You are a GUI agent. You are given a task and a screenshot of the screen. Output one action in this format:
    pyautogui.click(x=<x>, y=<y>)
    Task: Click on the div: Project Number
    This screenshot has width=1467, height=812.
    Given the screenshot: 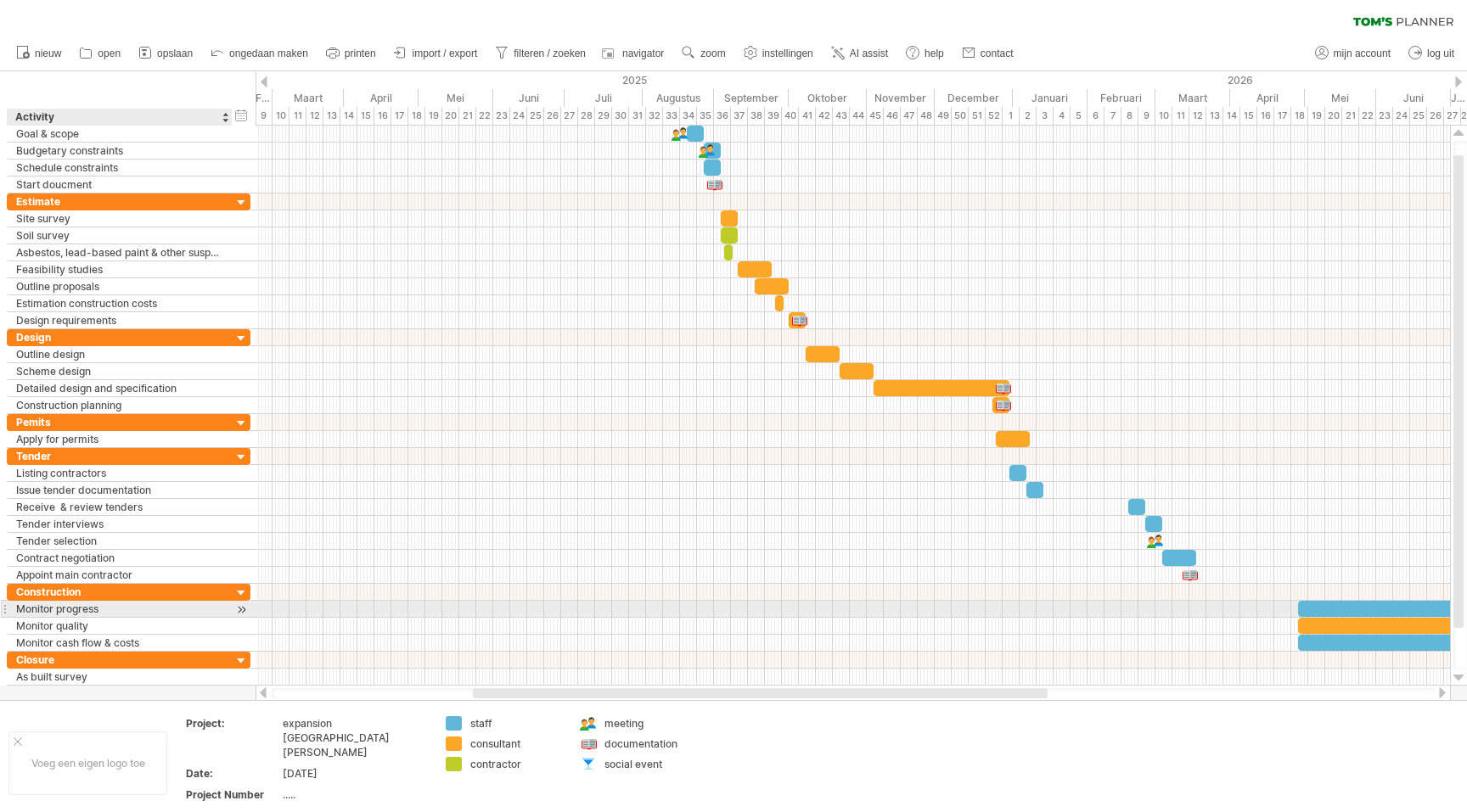 What is the action you would take?
    pyautogui.click(x=233, y=794)
    